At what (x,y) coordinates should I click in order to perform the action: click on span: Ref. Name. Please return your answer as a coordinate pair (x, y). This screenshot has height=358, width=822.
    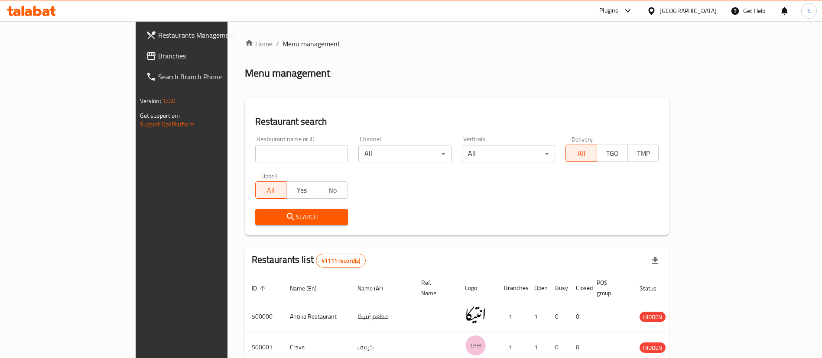
    Looking at the image, I should click on (434, 288).